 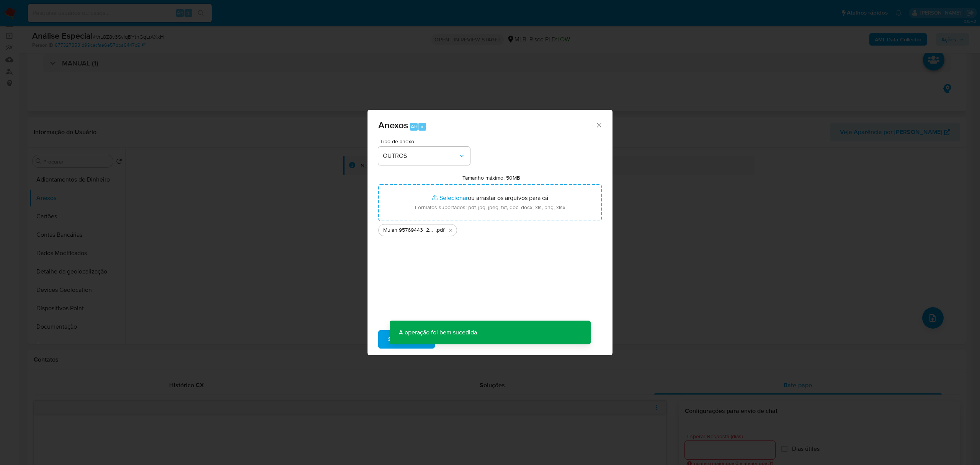 What do you see at coordinates (424, 156) in the screenshot?
I see `button: OUTROS` at bounding box center [424, 156].